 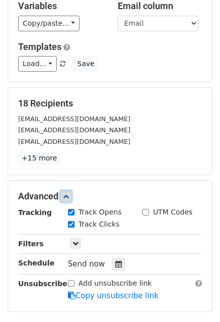 I want to click on strong: Schedule, so click(x=36, y=263).